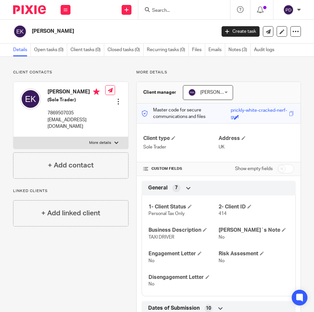 The image size is (314, 312). I want to click on h4: 2- Client ID, so click(253, 207).